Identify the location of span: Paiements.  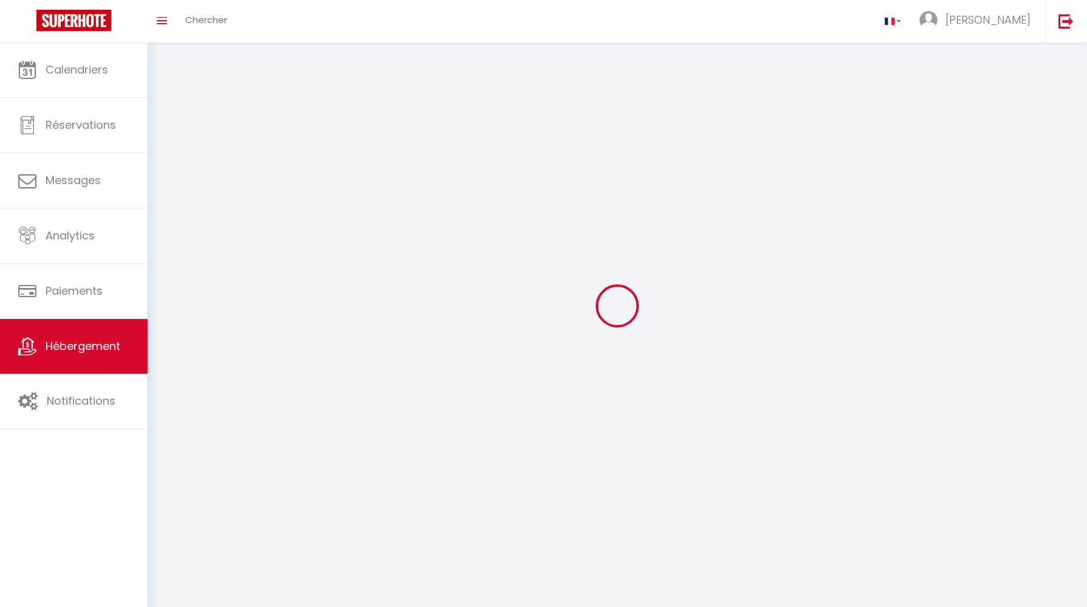
(74, 290).